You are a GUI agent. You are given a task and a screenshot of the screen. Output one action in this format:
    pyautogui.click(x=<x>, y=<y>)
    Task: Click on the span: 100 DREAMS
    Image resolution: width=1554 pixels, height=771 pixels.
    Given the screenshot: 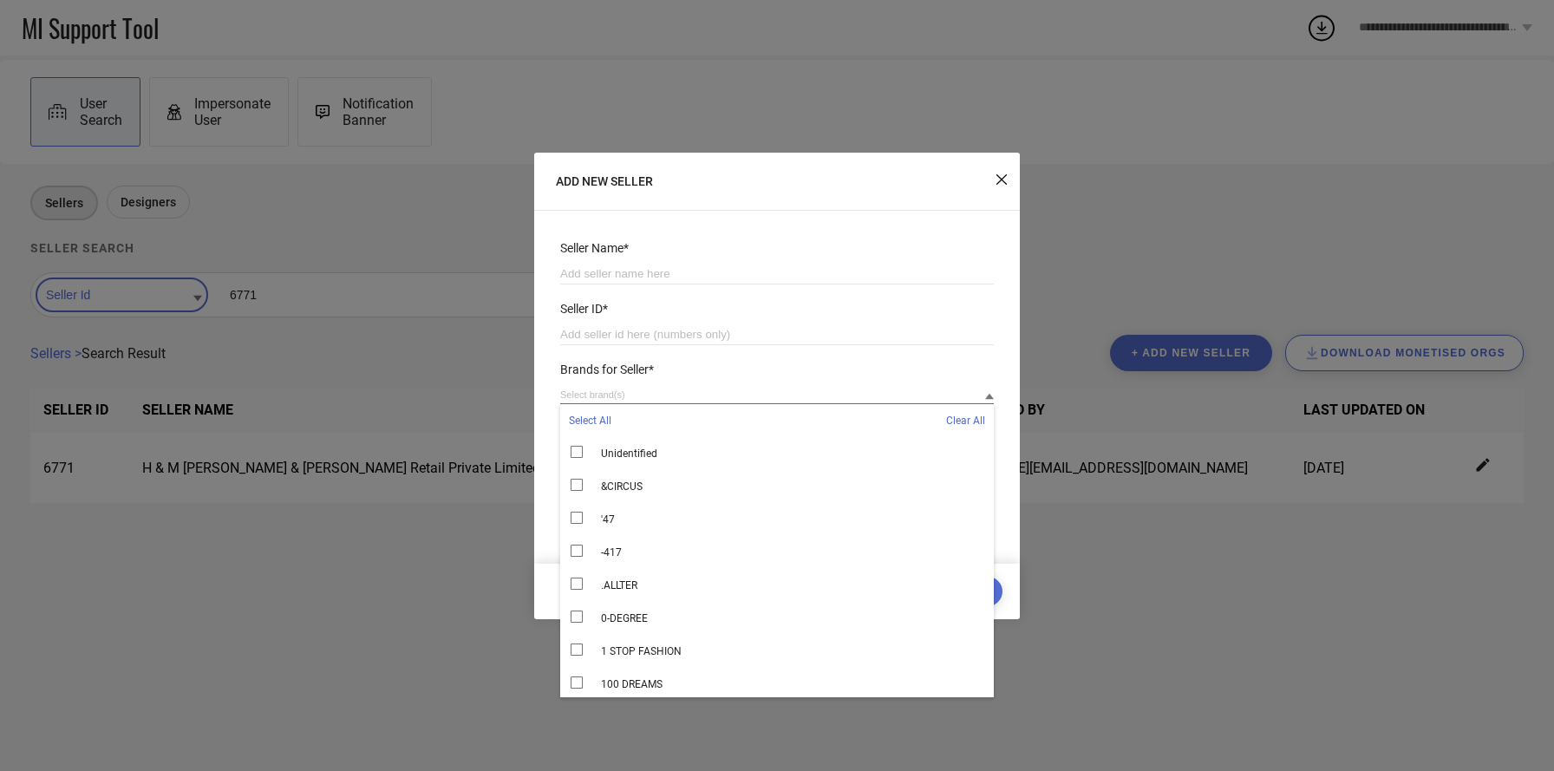 What is the action you would take?
    pyautogui.click(x=631, y=684)
    